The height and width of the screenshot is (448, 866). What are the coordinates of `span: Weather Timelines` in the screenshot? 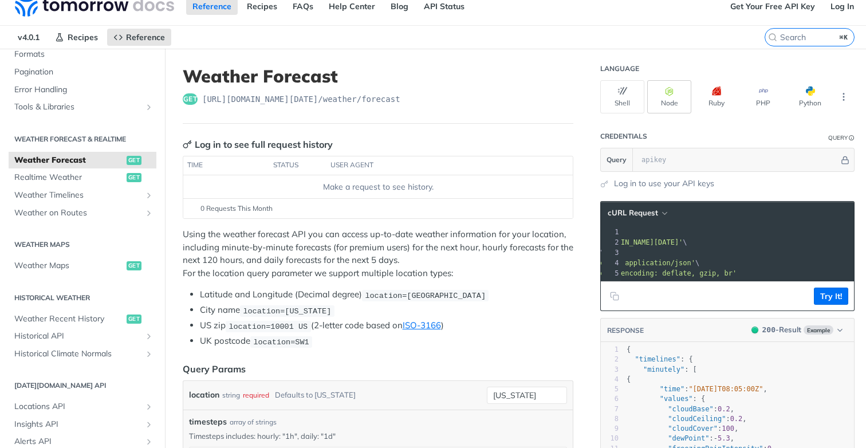 It's located at (78, 195).